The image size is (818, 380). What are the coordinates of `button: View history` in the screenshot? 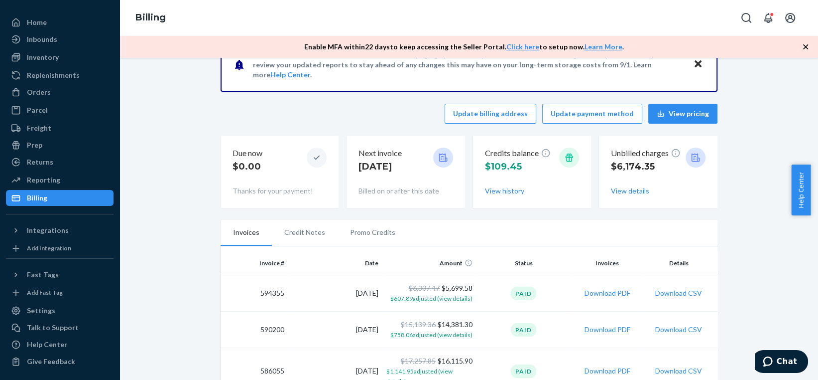 It's located at (505, 191).